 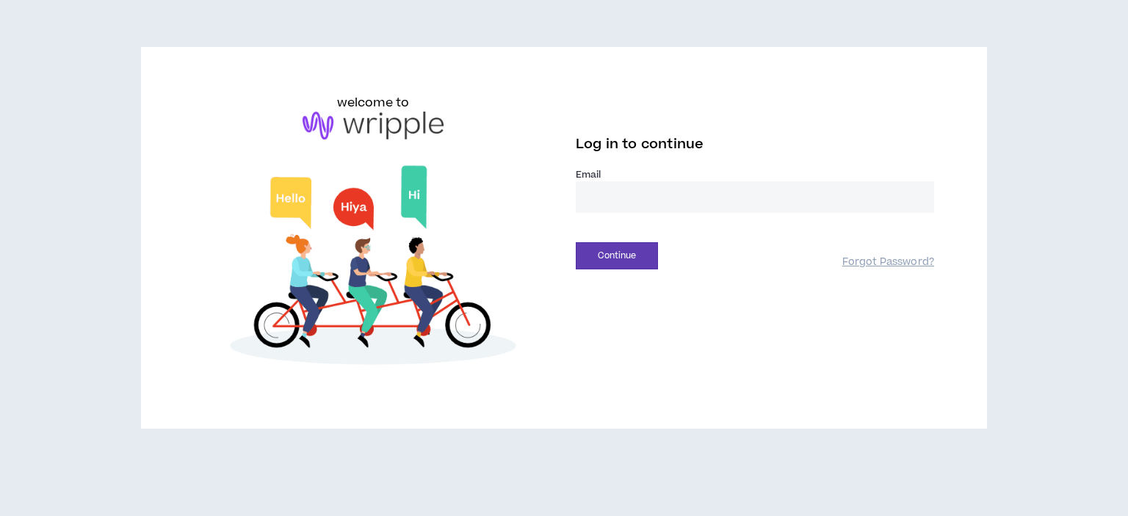 I want to click on button: Continue, so click(x=617, y=256).